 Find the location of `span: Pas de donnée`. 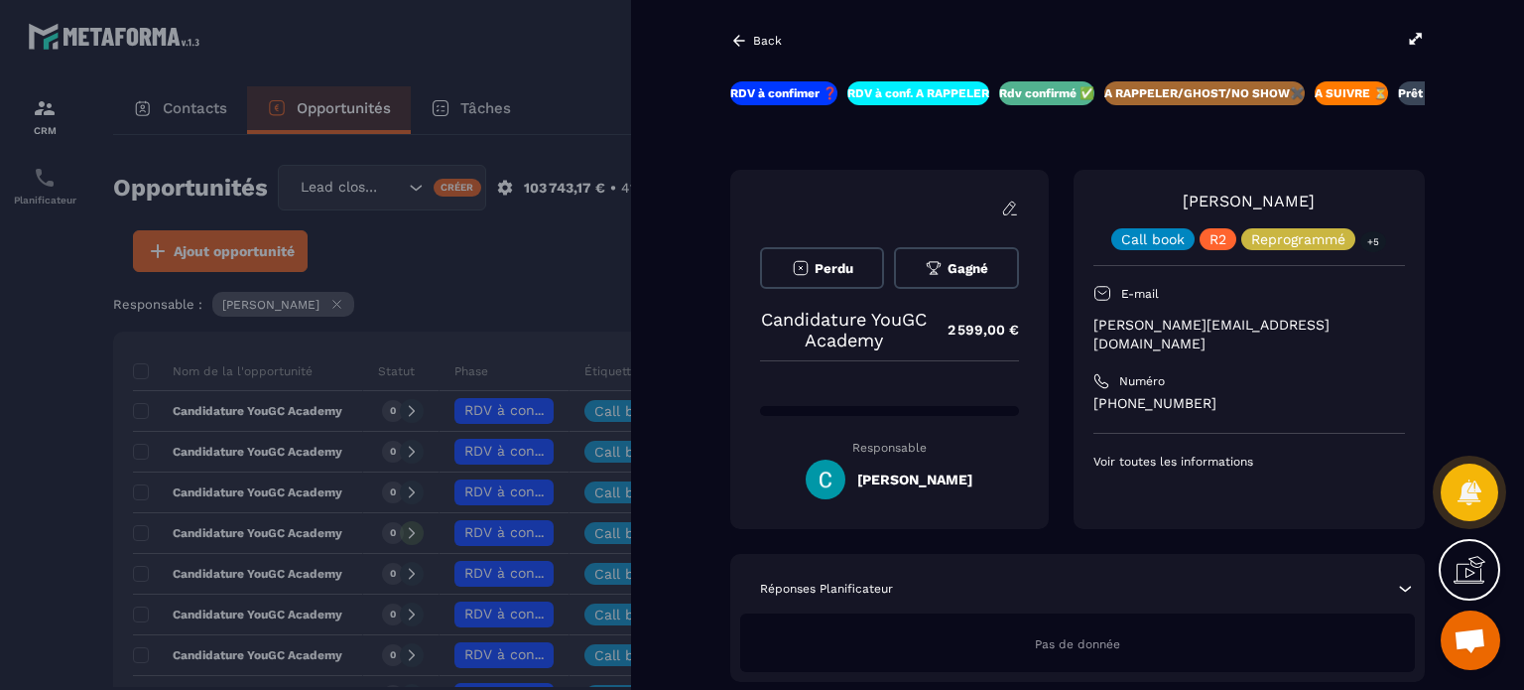

span: Pas de donnée is located at coordinates (1078, 644).